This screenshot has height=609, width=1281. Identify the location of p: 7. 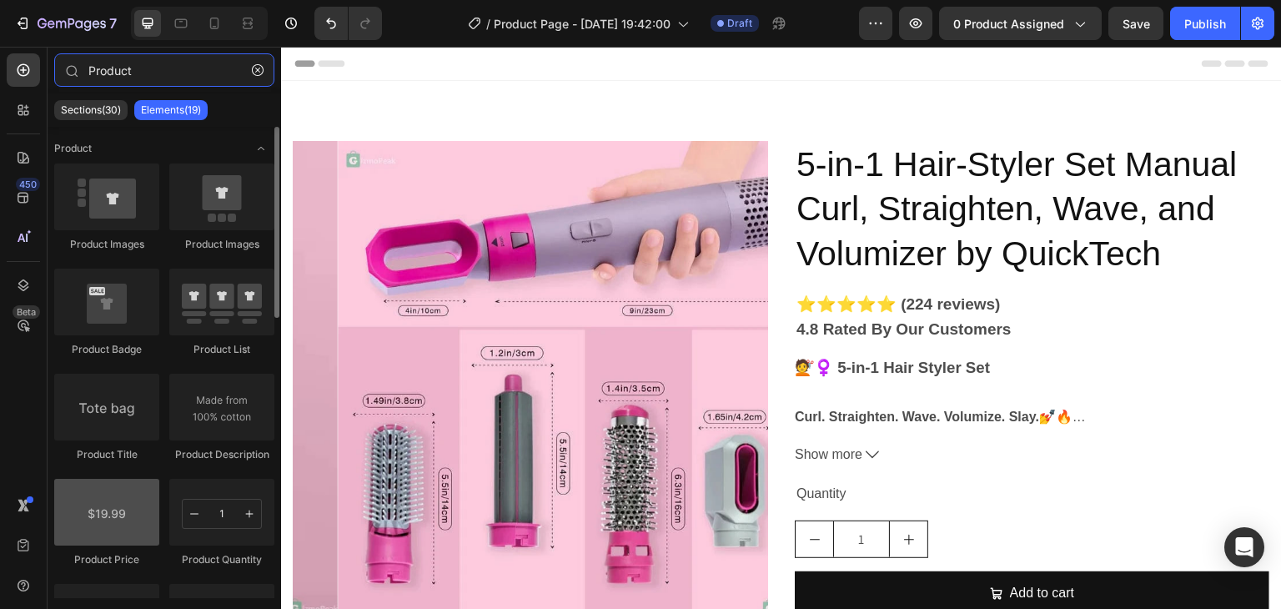
(113, 23).